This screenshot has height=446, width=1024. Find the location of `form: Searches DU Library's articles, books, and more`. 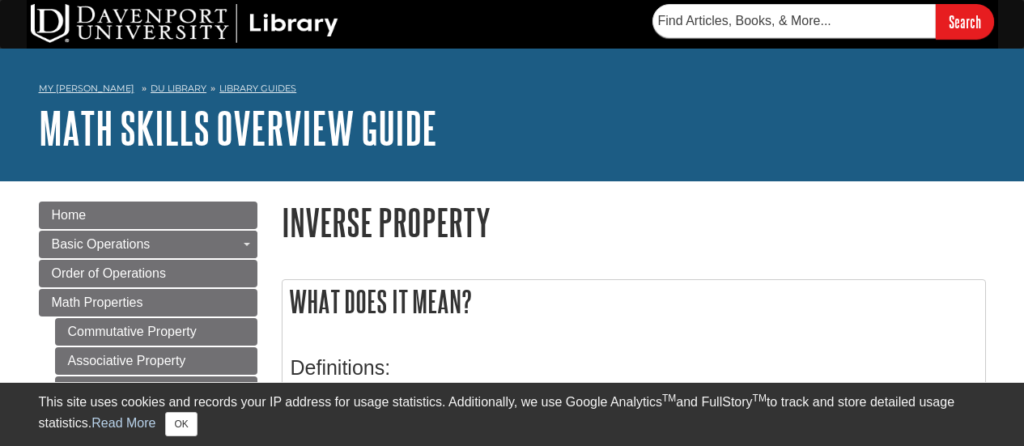

form: Searches DU Library's articles, books, and more is located at coordinates (823, 21).